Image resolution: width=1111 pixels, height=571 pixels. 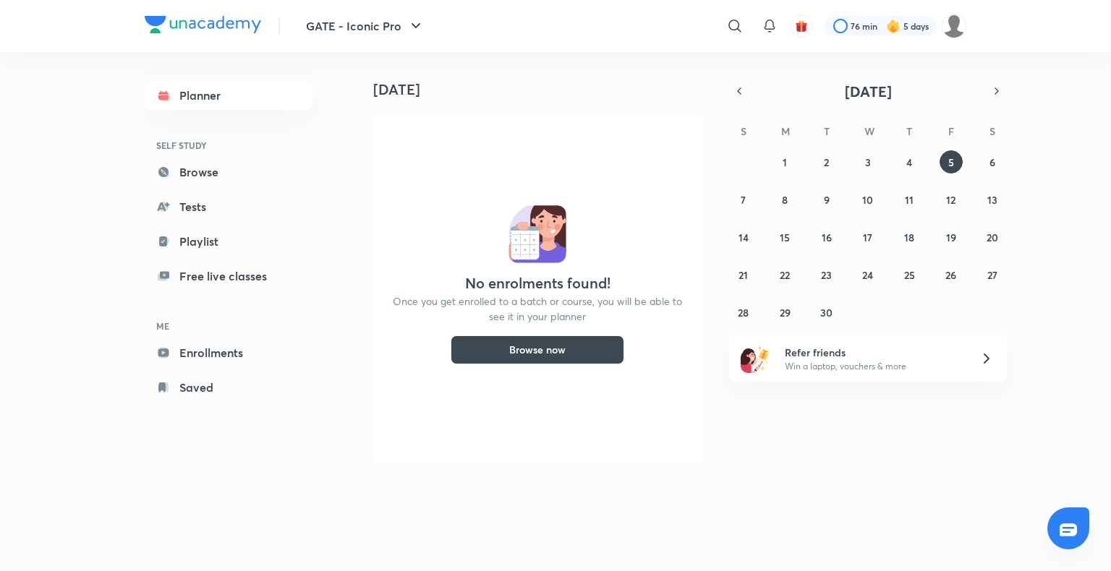 What do you see at coordinates (951, 131) in the screenshot?
I see `abbr: Friday` at bounding box center [951, 131].